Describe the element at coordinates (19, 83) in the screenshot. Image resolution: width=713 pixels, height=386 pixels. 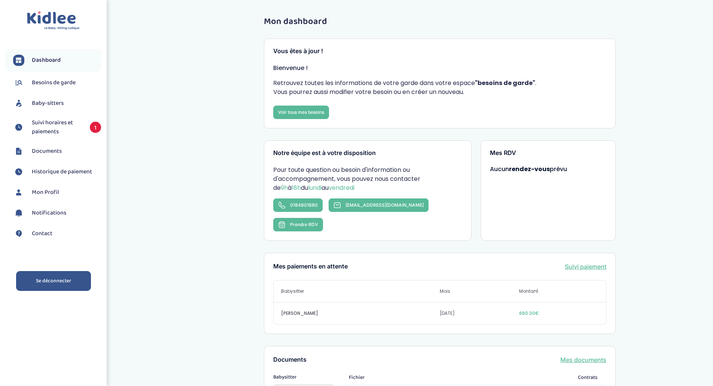
I see `img: besoin.svg` at that location.